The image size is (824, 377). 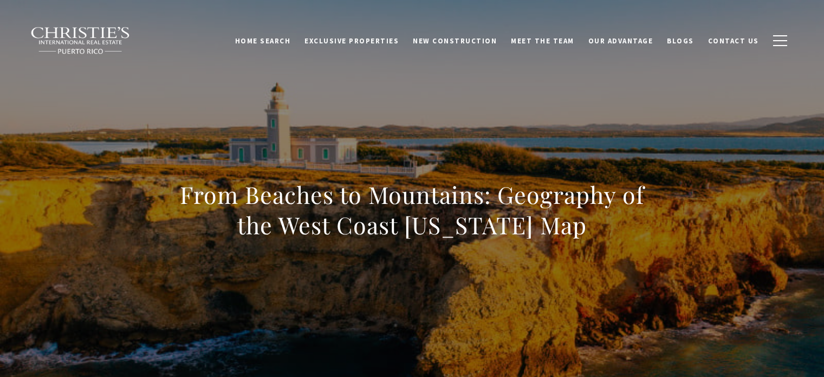 I want to click on span: Exclusive Properties, so click(x=352, y=40).